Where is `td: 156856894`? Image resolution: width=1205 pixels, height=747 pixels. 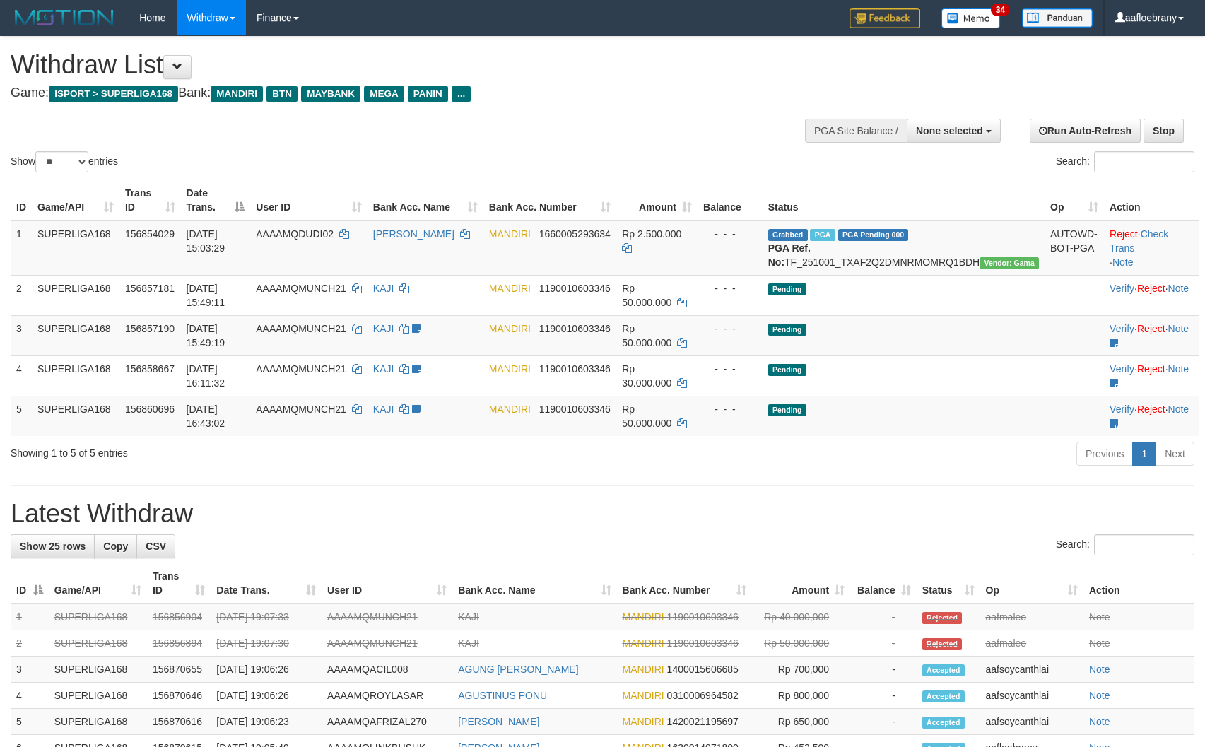
td: 156856894 is located at coordinates (179, 643).